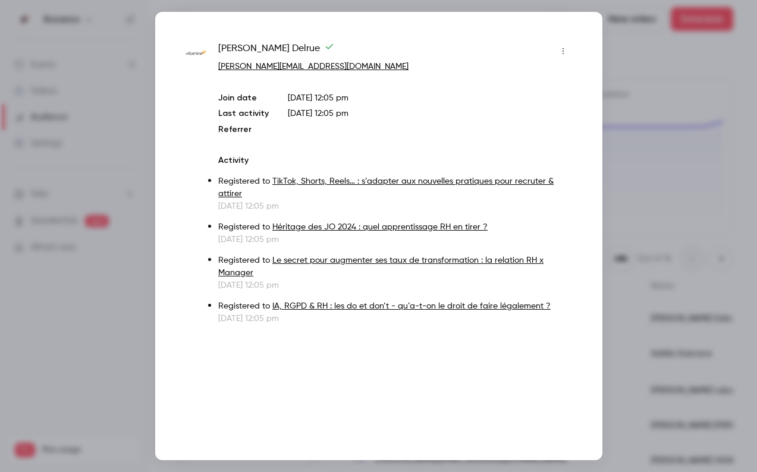 The width and height of the screenshot is (757, 472). Describe the element at coordinates (243, 98) in the screenshot. I see `p: Join date` at that location.